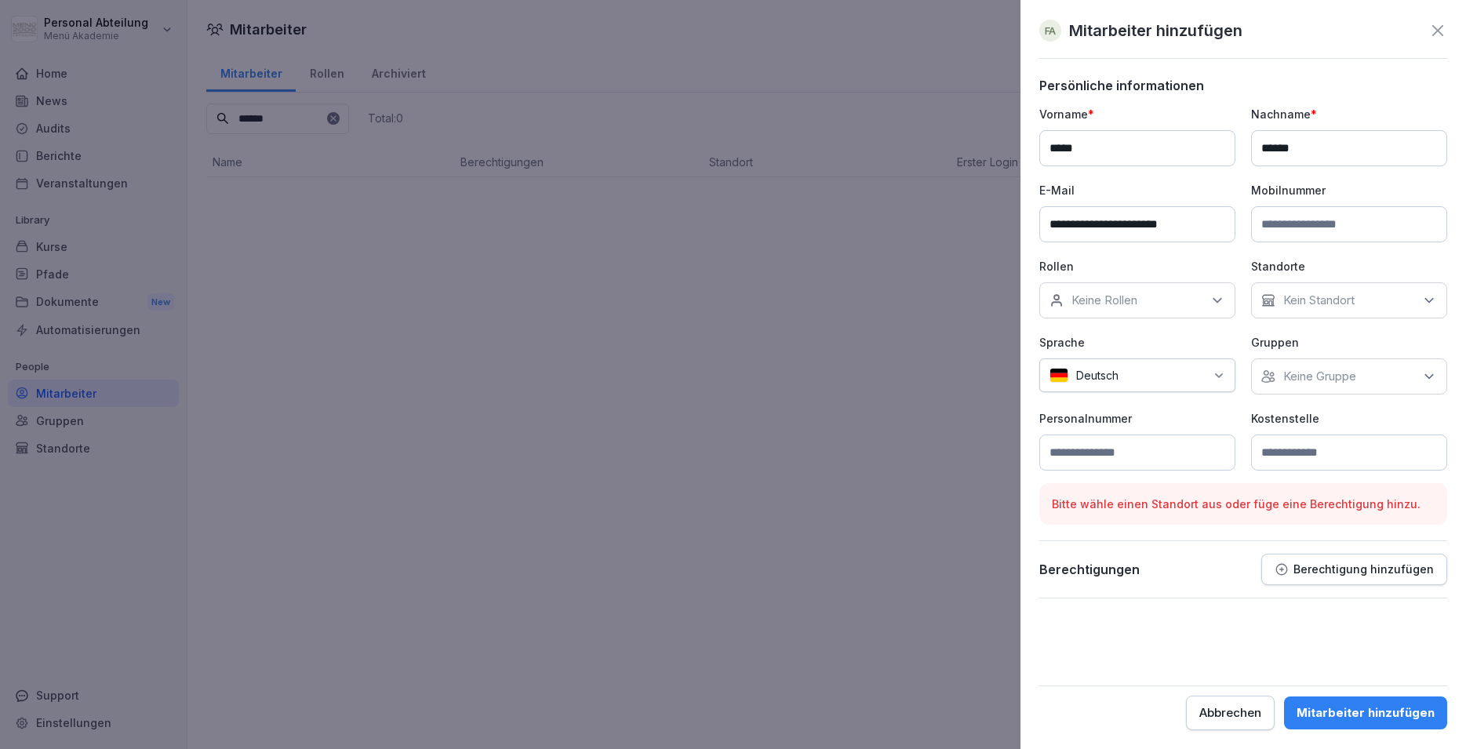  What do you see at coordinates (1366, 713) in the screenshot?
I see `div: Mitarbeiter hinzufügen` at bounding box center [1366, 713].